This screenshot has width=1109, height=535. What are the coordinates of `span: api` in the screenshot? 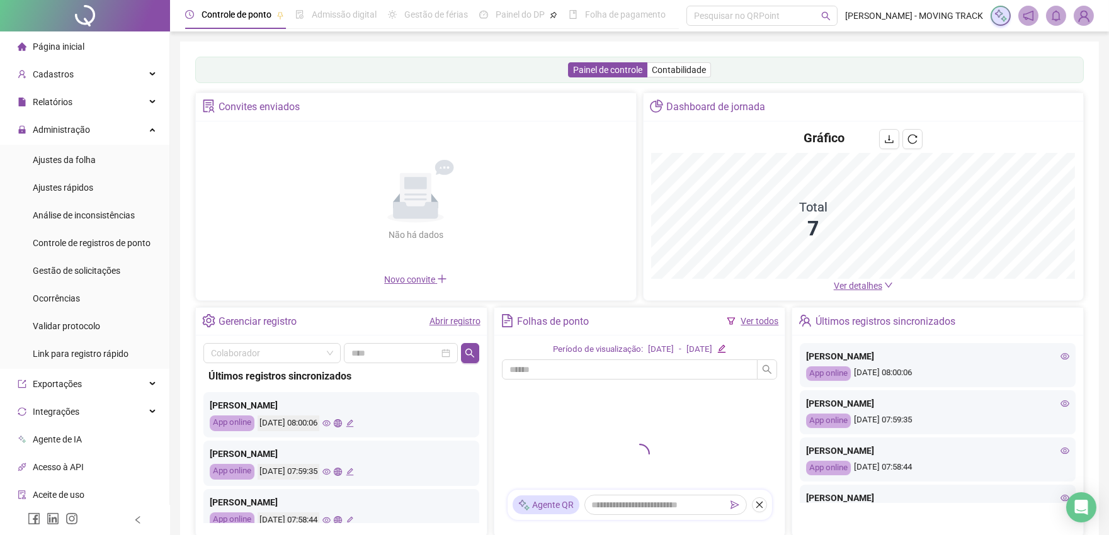 It's located at (22, 467).